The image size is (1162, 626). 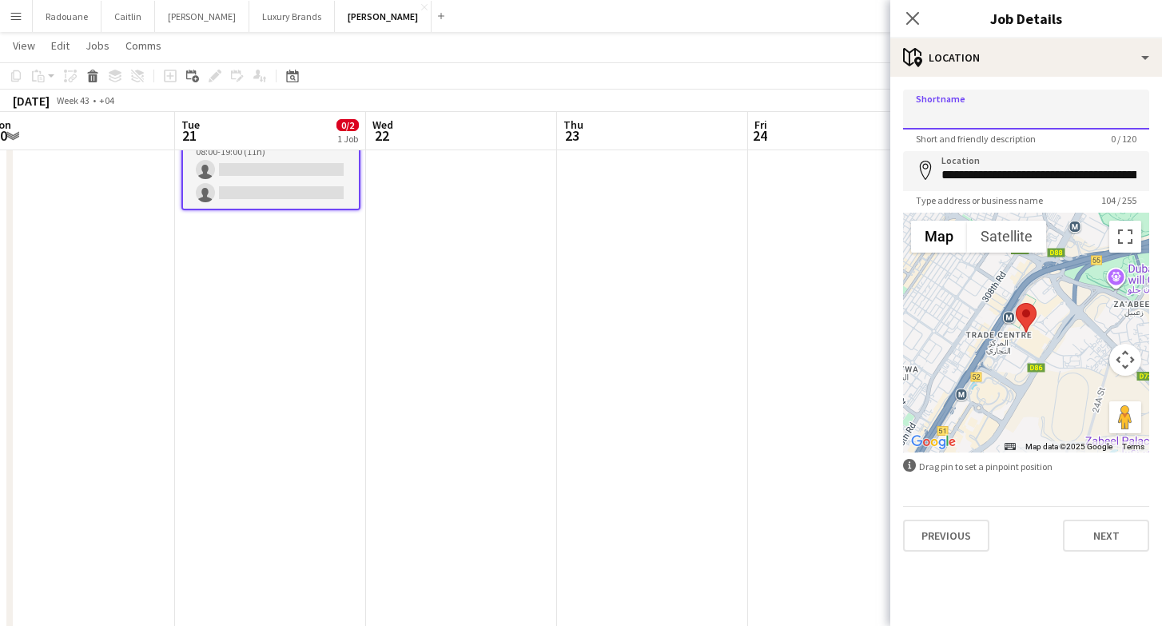 What do you see at coordinates (98, 46) in the screenshot?
I see `a: Jobs` at bounding box center [98, 46].